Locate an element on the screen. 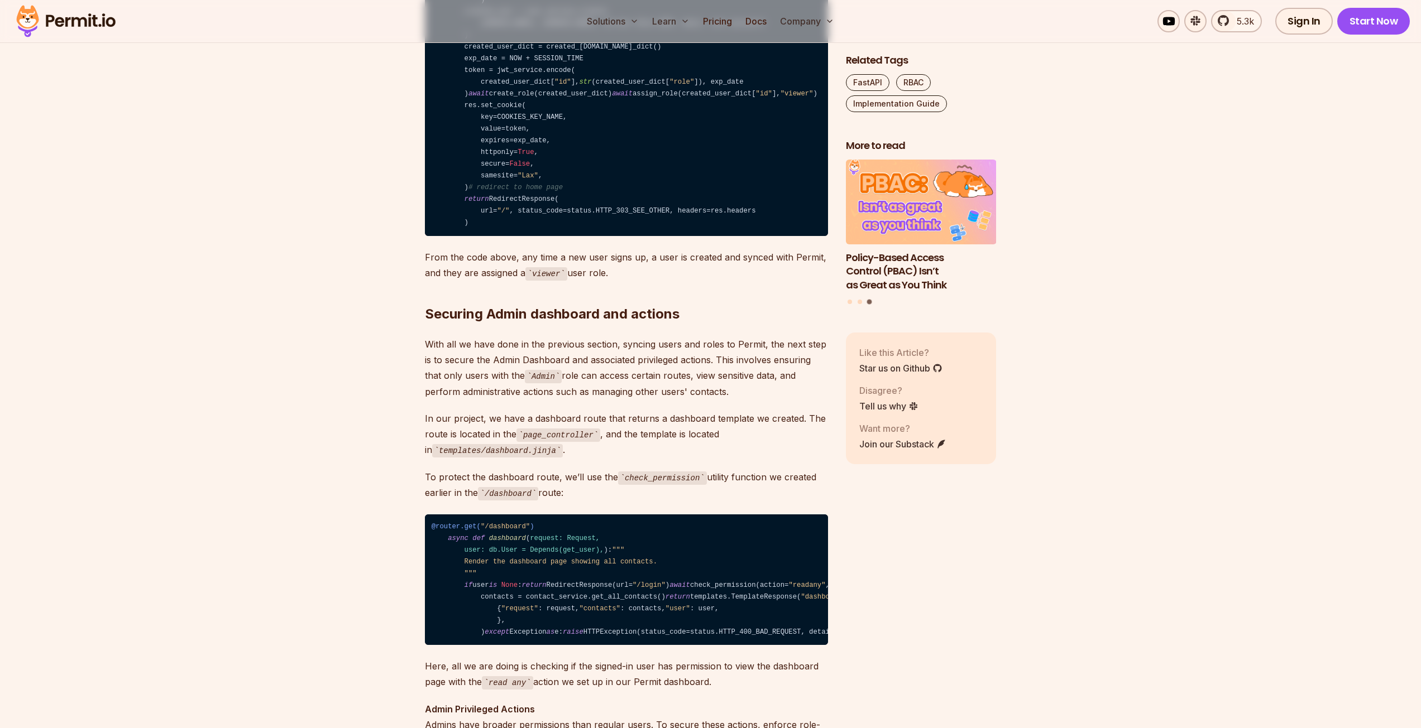 The height and width of the screenshot is (728, 1421). span: dashboard is located at coordinates (507, 539).